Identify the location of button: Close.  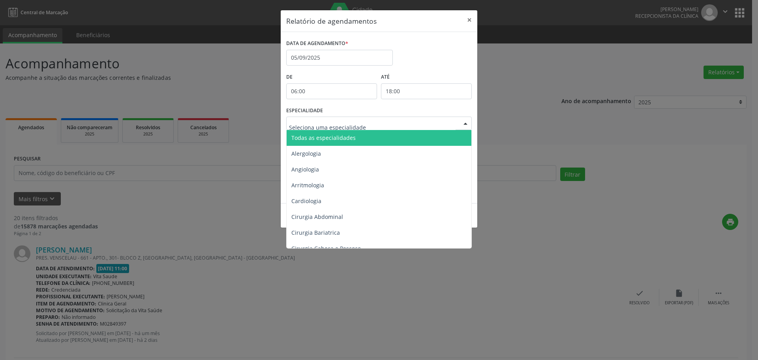
(469, 20).